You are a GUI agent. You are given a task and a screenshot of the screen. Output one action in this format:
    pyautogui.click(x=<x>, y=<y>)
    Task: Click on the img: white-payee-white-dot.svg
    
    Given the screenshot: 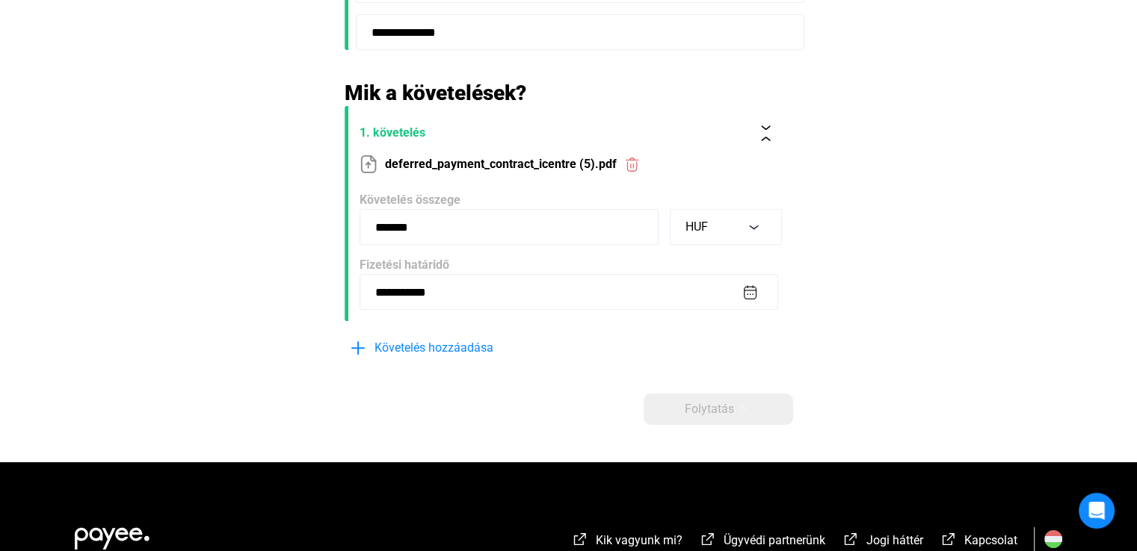 What is the action you would take?
    pyautogui.click(x=112, y=534)
    